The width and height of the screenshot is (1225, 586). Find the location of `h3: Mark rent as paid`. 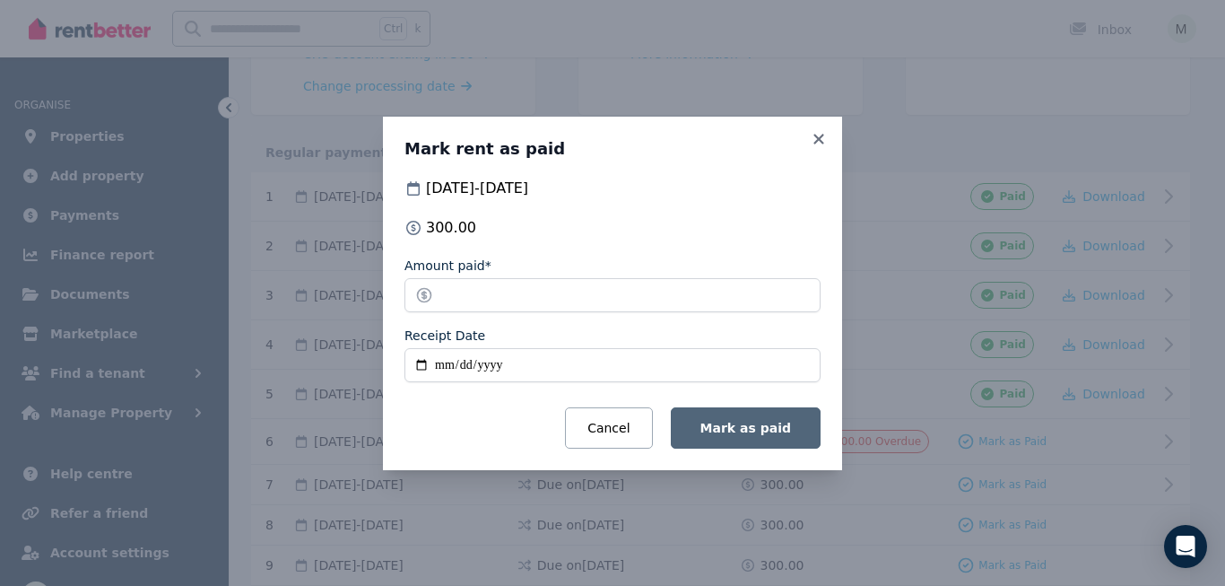

h3: Mark rent as paid is located at coordinates (613, 149).